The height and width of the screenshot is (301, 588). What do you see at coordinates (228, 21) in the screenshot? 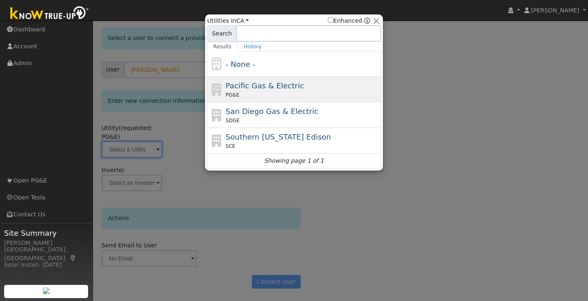
I see `span: Utilities in` at bounding box center [228, 21].